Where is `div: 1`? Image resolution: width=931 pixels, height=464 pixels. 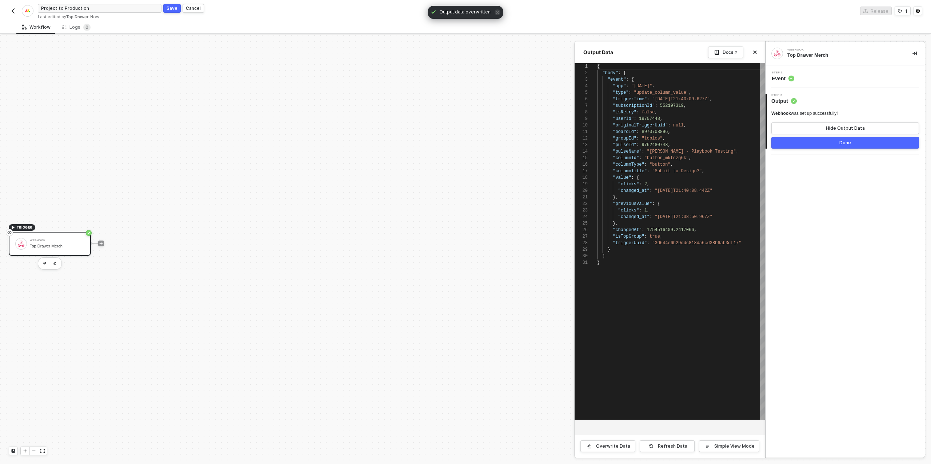 div: 1 is located at coordinates (906, 11).